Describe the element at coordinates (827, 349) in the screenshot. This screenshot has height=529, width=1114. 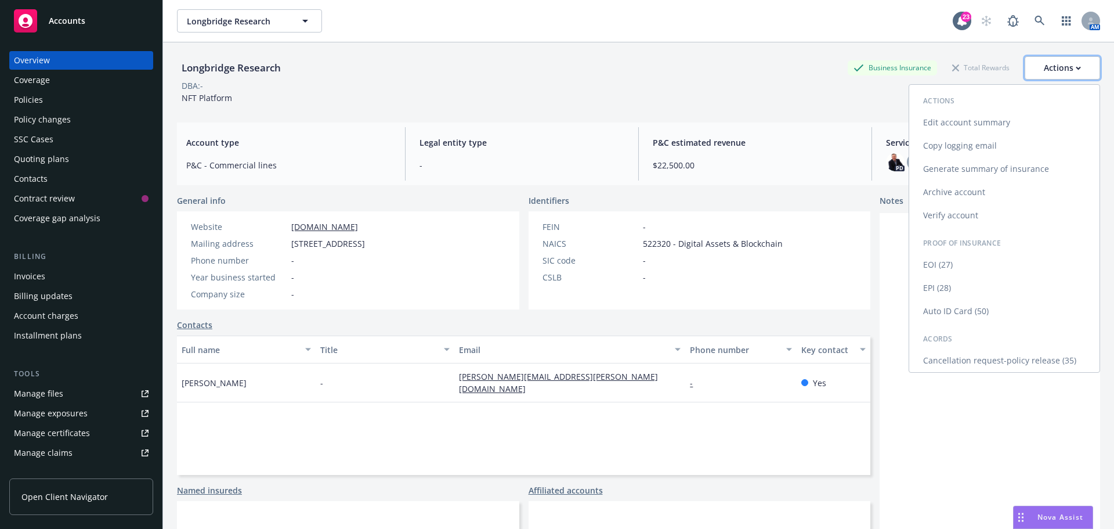
I see `div: Key contact` at that location.